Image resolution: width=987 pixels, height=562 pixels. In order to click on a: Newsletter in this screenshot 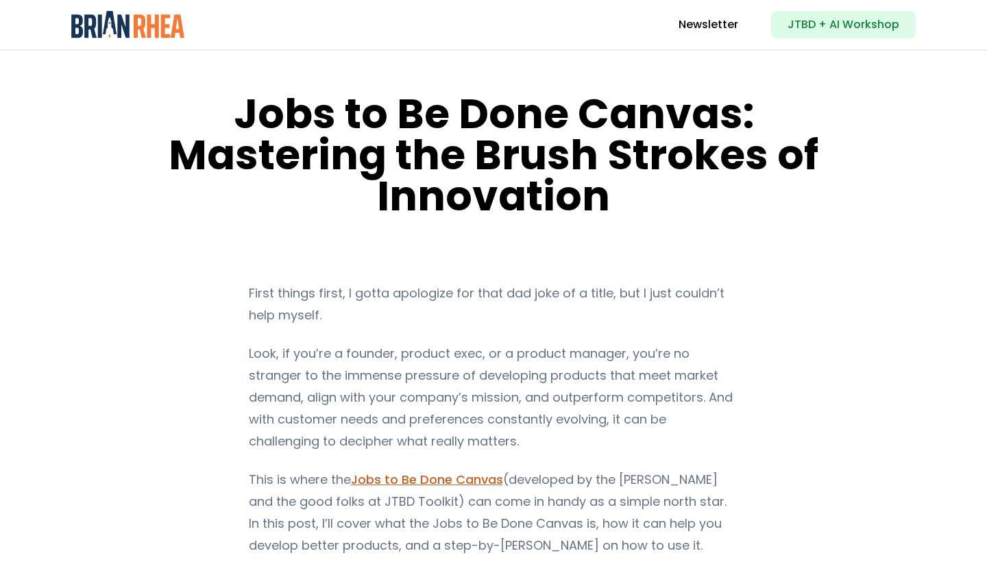, I will do `click(708, 25)`.